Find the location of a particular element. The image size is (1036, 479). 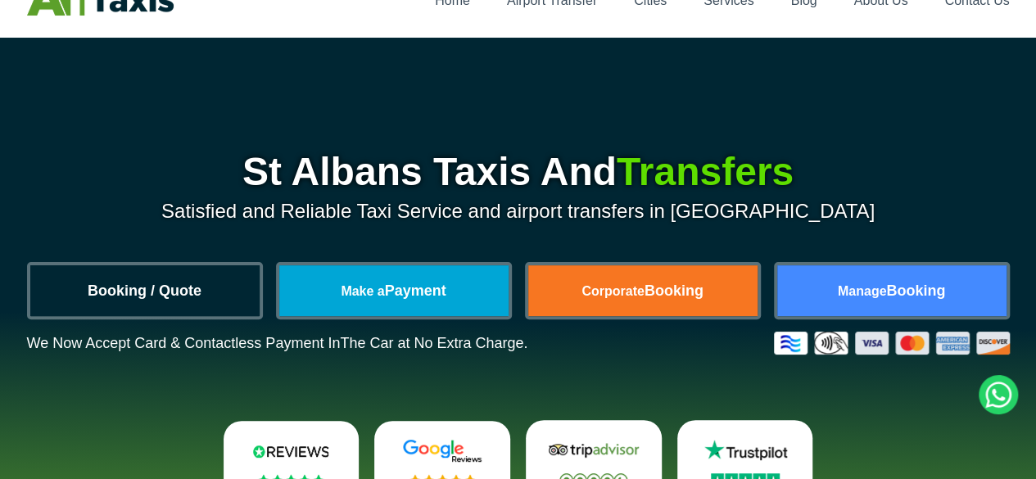

a: CorporateBooking is located at coordinates (643, 291).